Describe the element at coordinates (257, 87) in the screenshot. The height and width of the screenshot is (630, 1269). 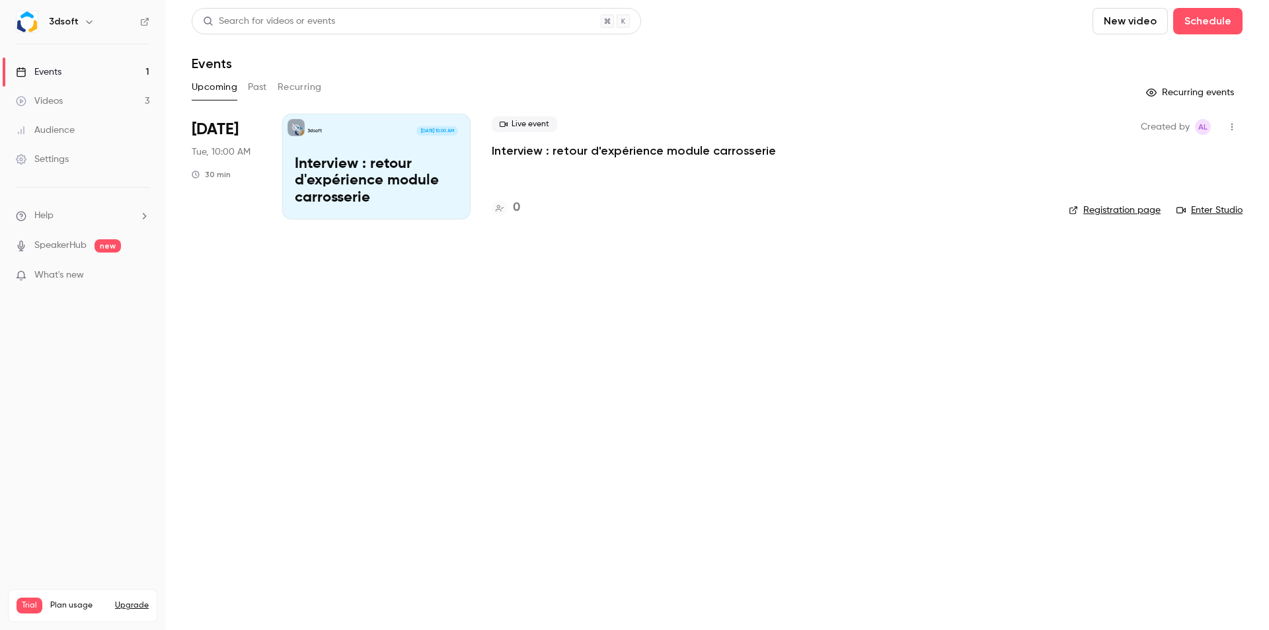
I see `button: Past` at that location.